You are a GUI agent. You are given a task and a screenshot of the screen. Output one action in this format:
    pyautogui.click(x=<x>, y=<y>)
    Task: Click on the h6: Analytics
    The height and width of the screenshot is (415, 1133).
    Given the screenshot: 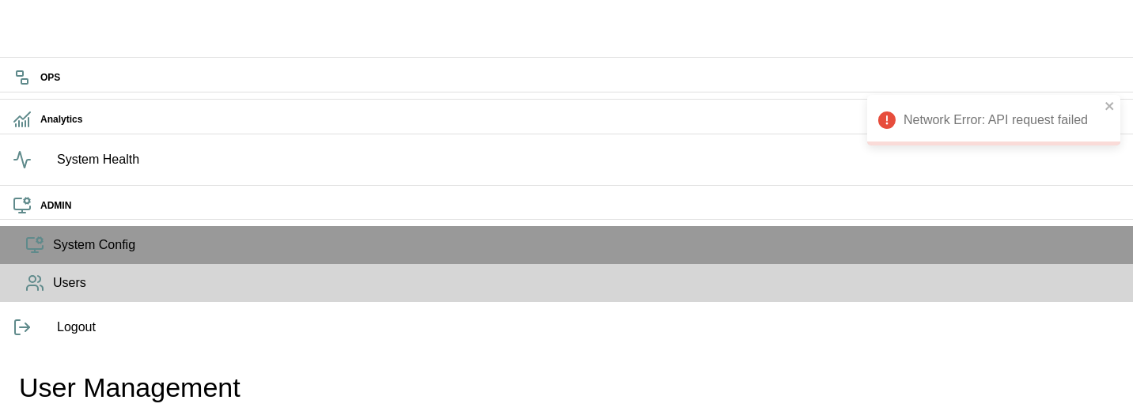 What is the action you would take?
    pyautogui.click(x=580, y=119)
    